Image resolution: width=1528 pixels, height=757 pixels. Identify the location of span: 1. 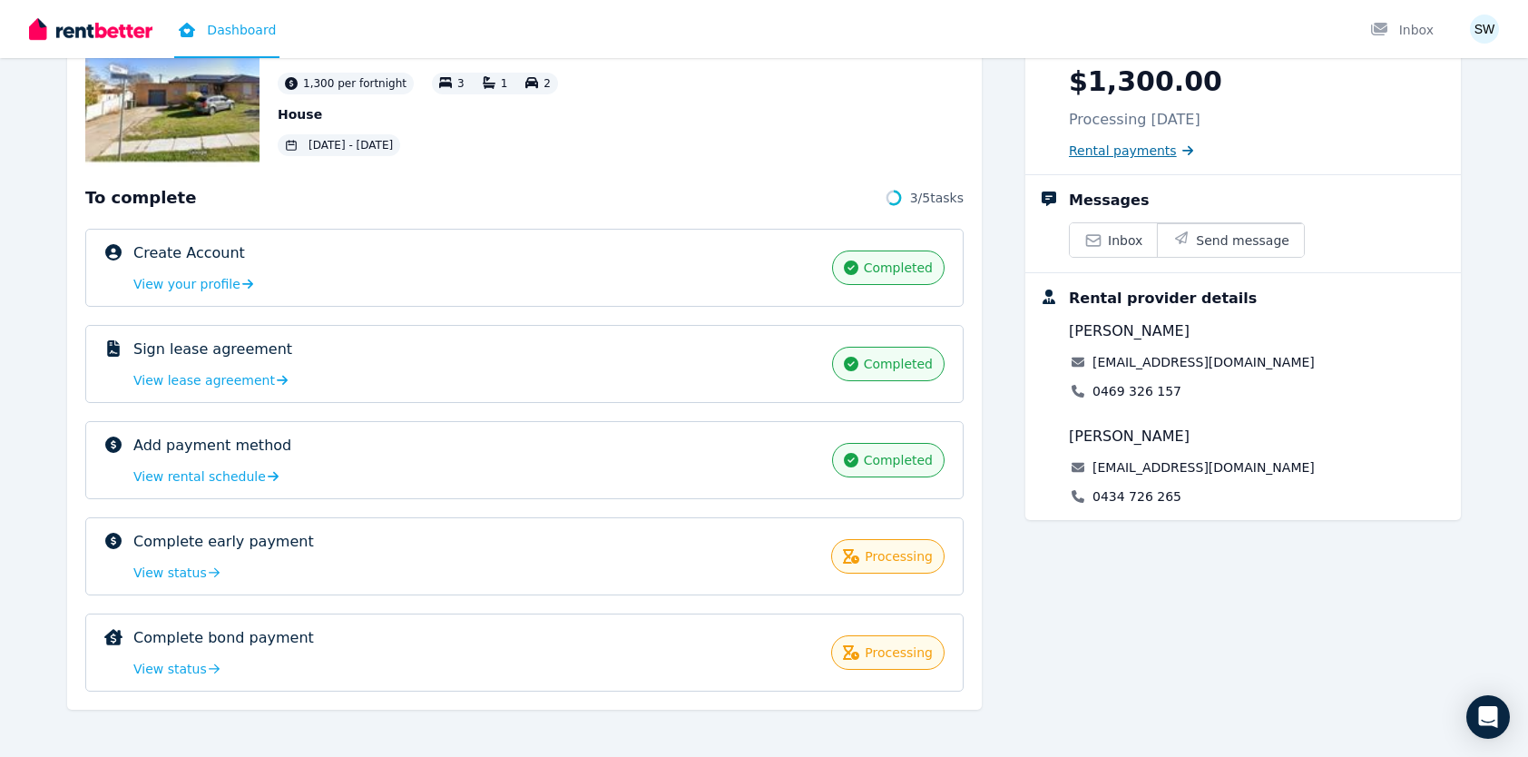
(505, 83).